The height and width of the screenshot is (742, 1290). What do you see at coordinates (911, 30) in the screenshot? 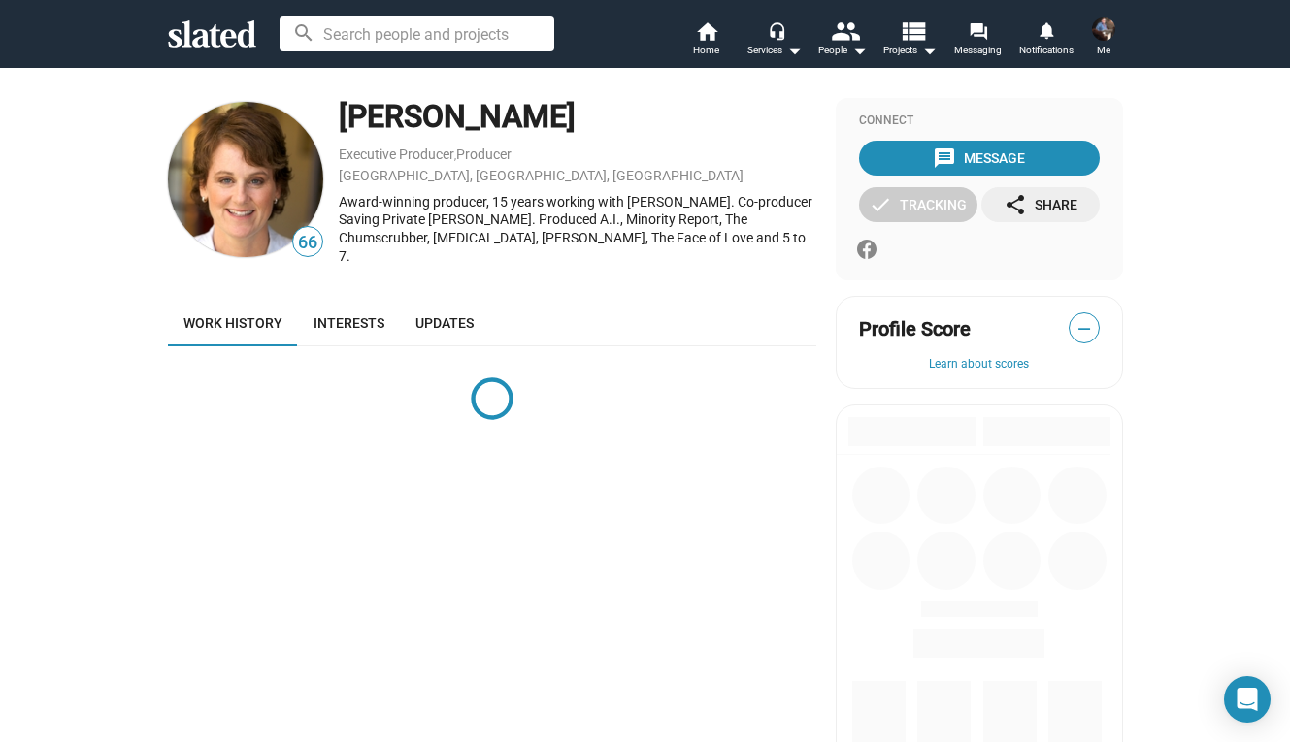
I see `mat-icon: view_list` at bounding box center [911, 30].